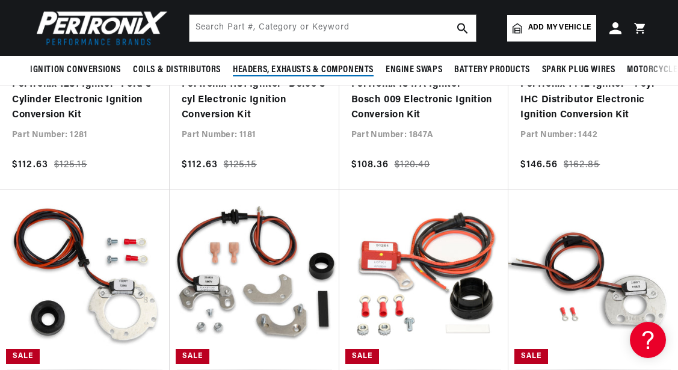 This screenshot has width=678, height=370. I want to click on a: PerTronix 1847A Ignitor® Bosch 009 Electronic Ignition Conversion Kit, so click(424, 100).